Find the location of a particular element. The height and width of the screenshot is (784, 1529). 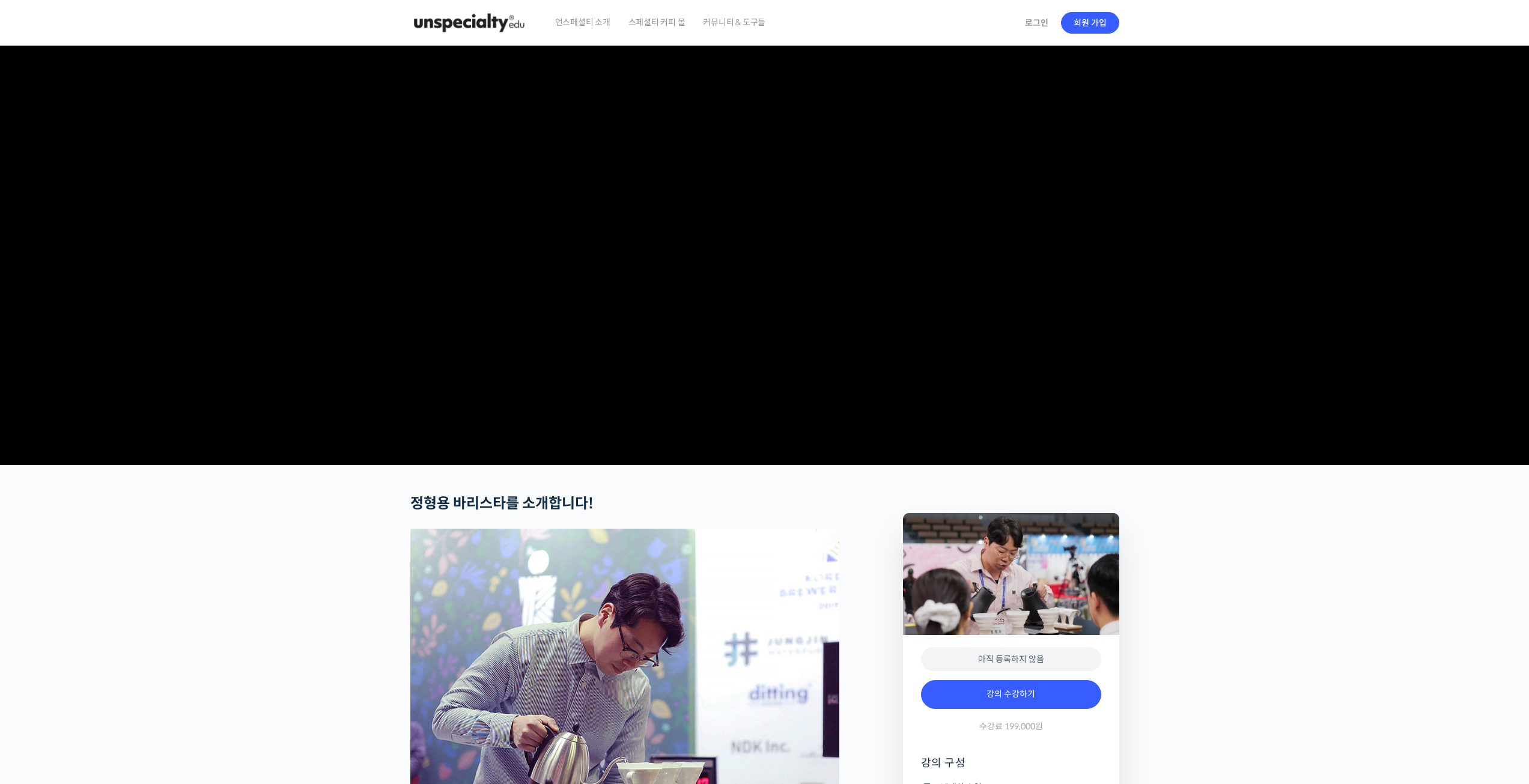

a: 로그인 is located at coordinates (1036, 23).